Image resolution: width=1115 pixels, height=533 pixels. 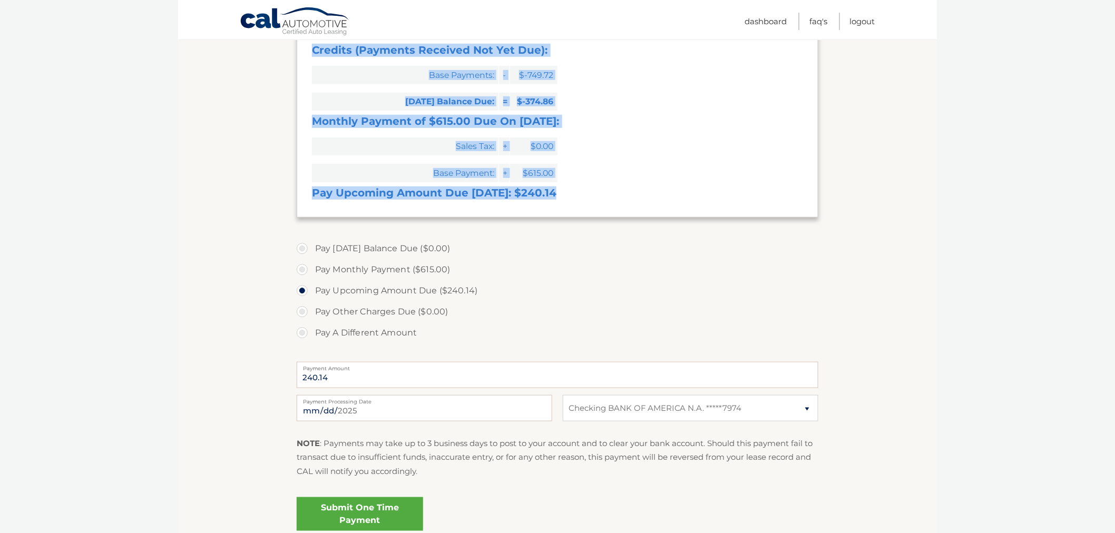 I want to click on span: $0.00, so click(x=534, y=146).